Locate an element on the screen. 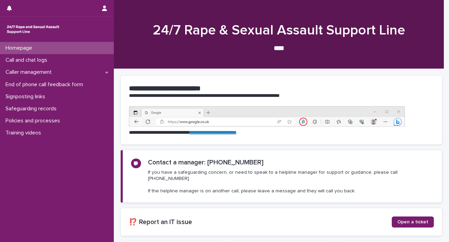 This screenshot has width=449, height=242. p: Homepage is located at coordinates (20, 48).